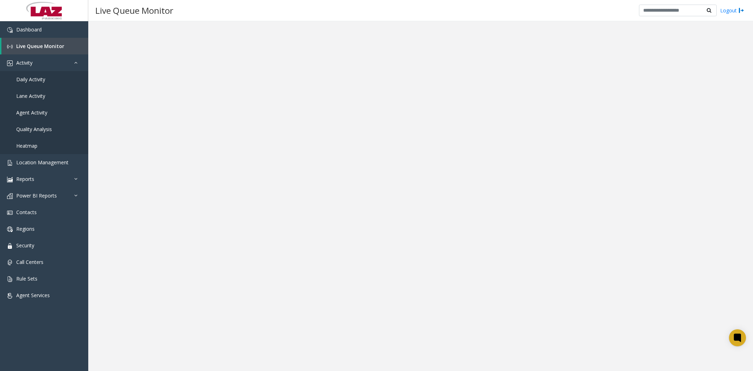 The height and width of the screenshot is (371, 753). I want to click on span: Power BI Reports, so click(36, 195).